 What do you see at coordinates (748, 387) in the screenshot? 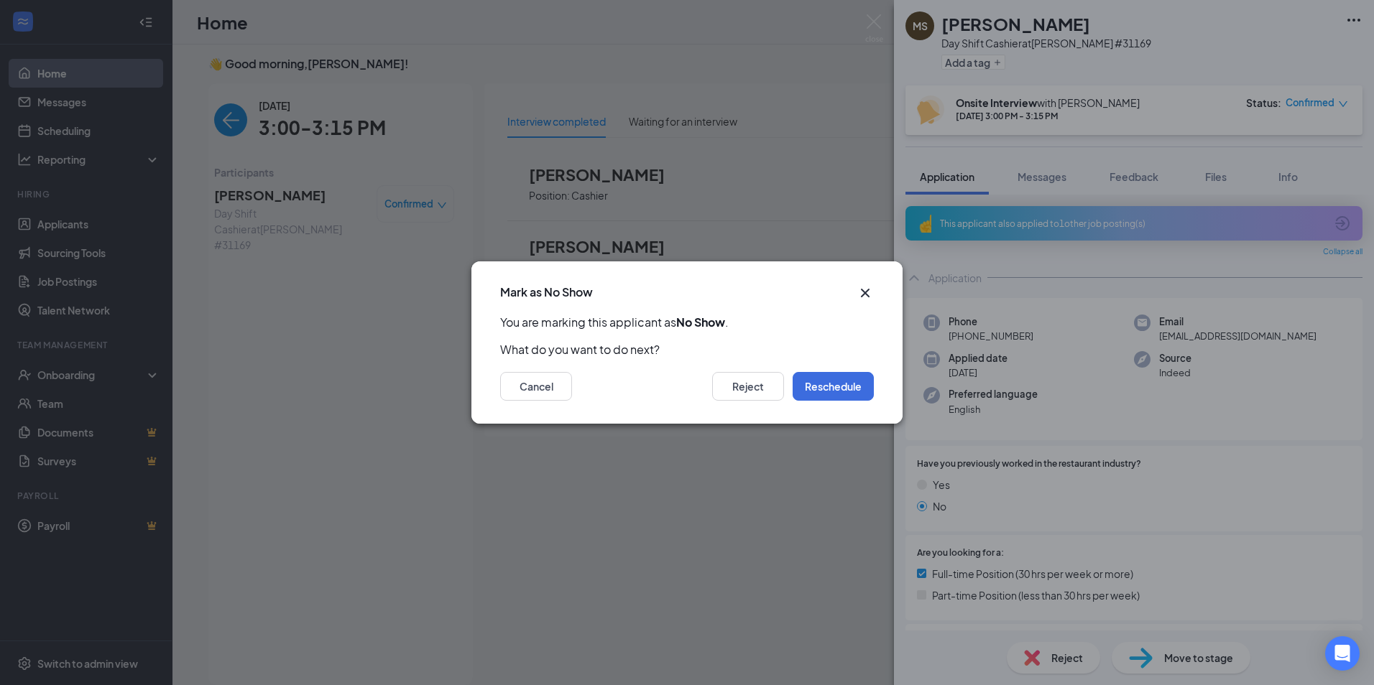
I see `button: Reject` at bounding box center [748, 387].